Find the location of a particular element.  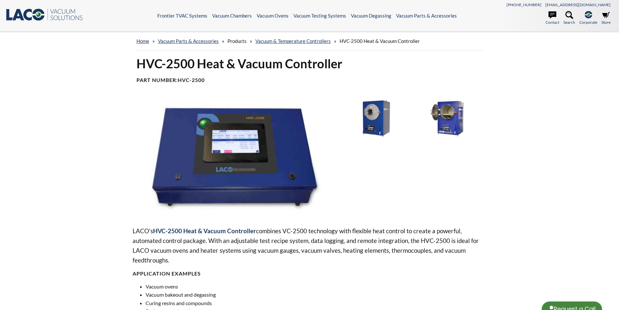

b: HVC-2500 is located at coordinates (191, 80).